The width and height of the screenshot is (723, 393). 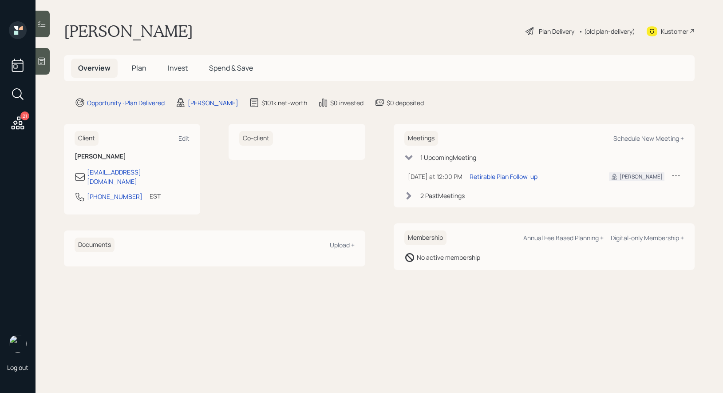 I want to click on span: Spend & Save, so click(x=231, y=68).